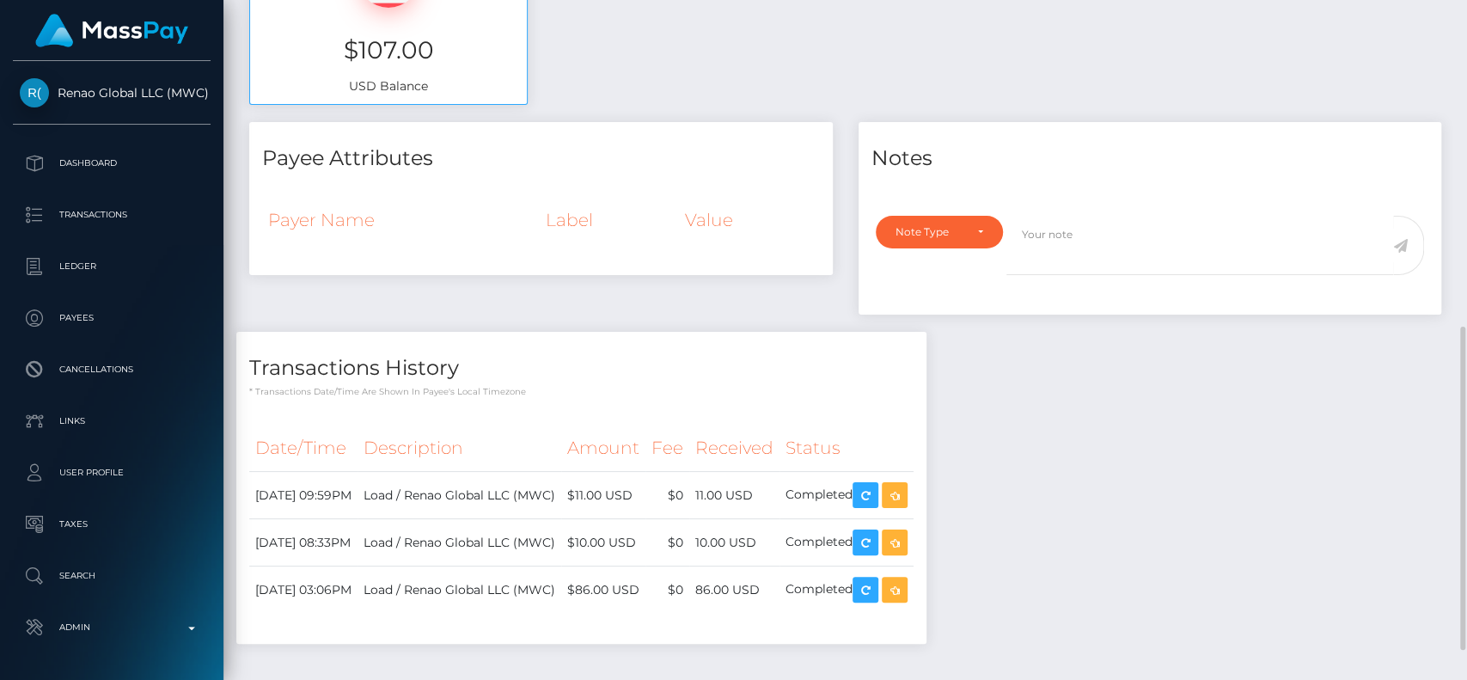 The height and width of the screenshot is (680, 1467). Describe the element at coordinates (388, 50) in the screenshot. I see `h3: $107.00` at that location.